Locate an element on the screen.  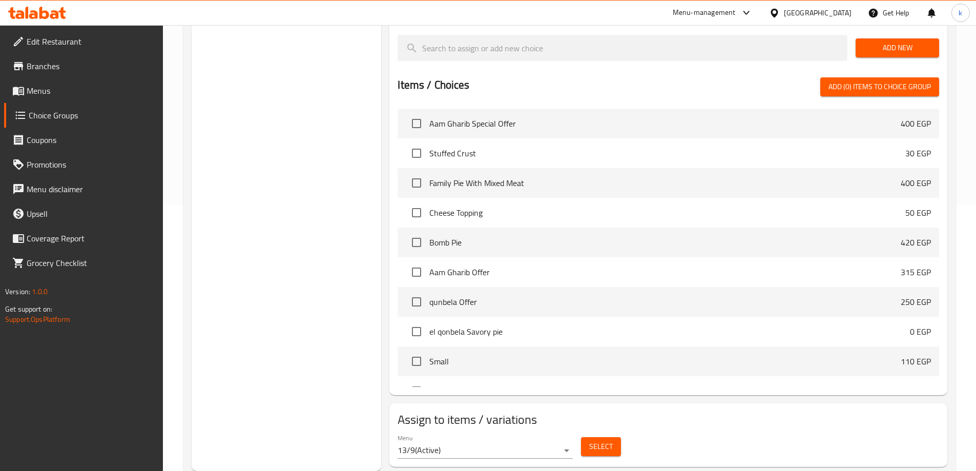
span: Small is located at coordinates (665, 361).